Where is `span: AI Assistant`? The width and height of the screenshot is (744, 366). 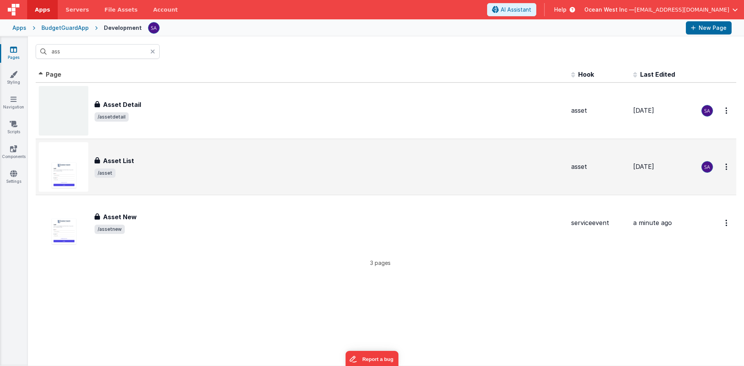 span: AI Assistant is located at coordinates (516, 10).